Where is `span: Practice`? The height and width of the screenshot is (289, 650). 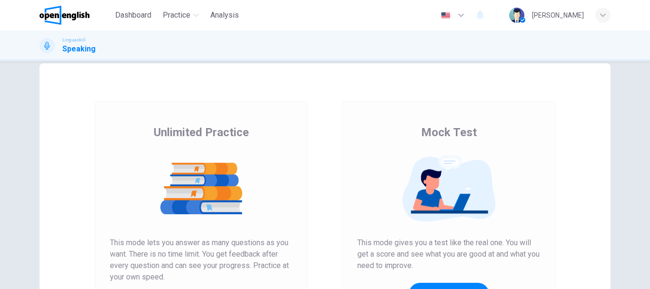
span: Practice is located at coordinates (177, 15).